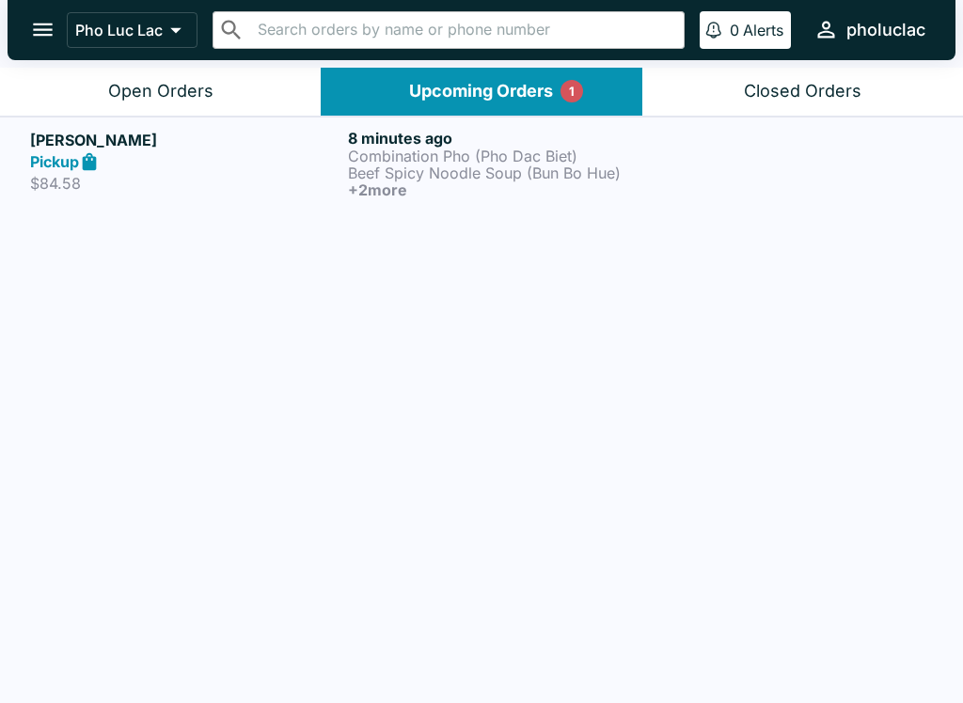 This screenshot has width=963, height=703. What do you see at coordinates (118, 30) in the screenshot?
I see `p: Pho Luc Lac` at bounding box center [118, 30].